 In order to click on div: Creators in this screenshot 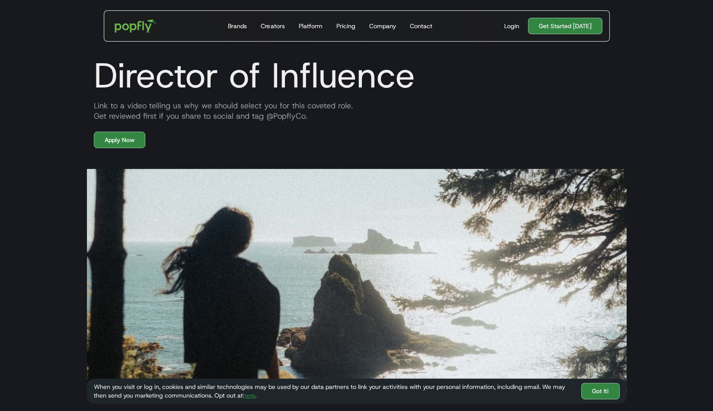, I will do `click(273, 26)`.